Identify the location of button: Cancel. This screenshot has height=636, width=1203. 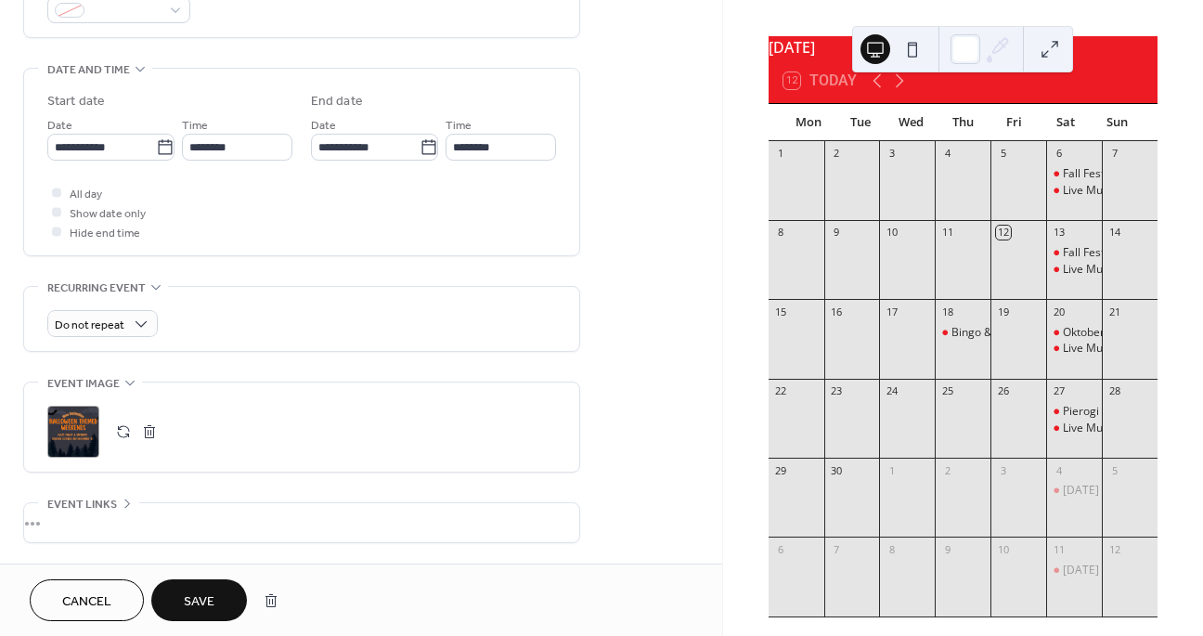
(86, 600).